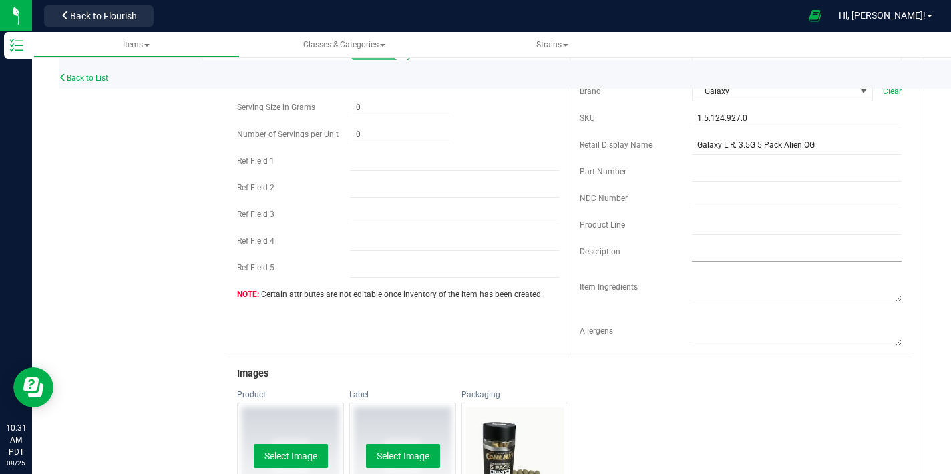 This screenshot has width=951, height=474. Describe the element at coordinates (590, 92) in the screenshot. I see `span: Brand` at that location.